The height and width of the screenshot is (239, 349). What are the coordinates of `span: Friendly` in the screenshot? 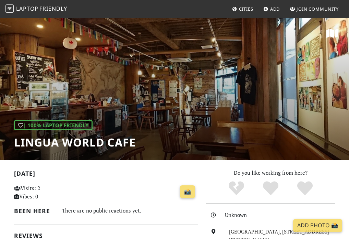 It's located at (53, 9).